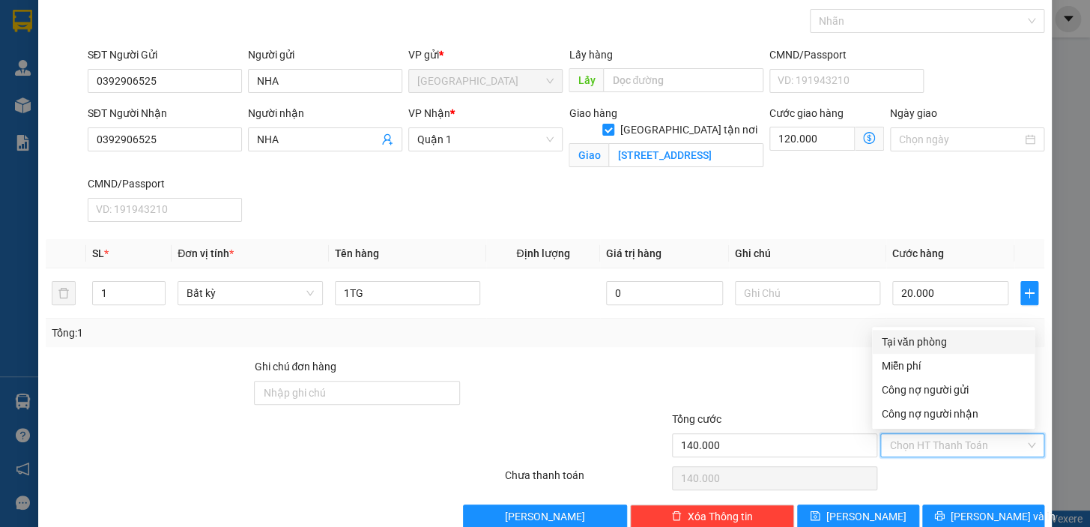  What do you see at coordinates (325, 55) in the screenshot?
I see `div: Người gửi` at bounding box center [325, 55].